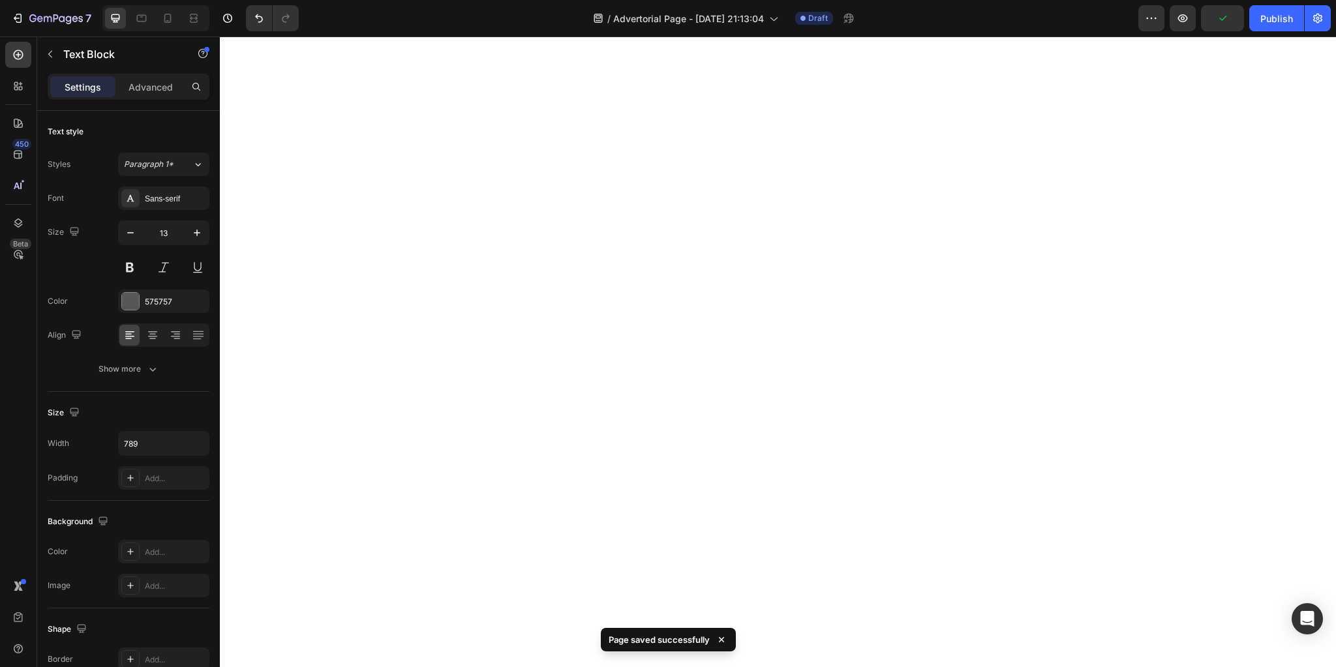 This screenshot has width=1336, height=667. What do you see at coordinates (22, 144) in the screenshot?
I see `div: 450` at bounding box center [22, 144].